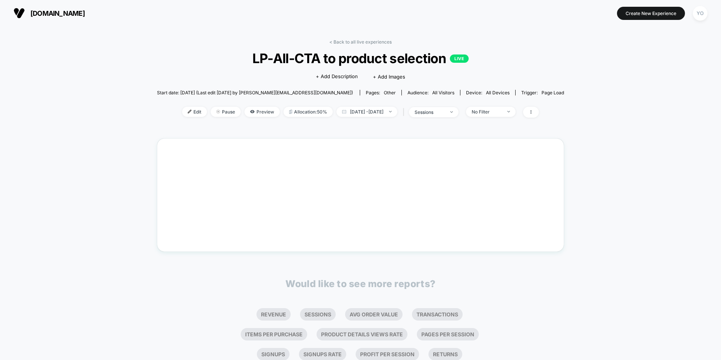  Describe the element at coordinates (487, 112) in the screenshot. I see `div: No Filter` at that location.